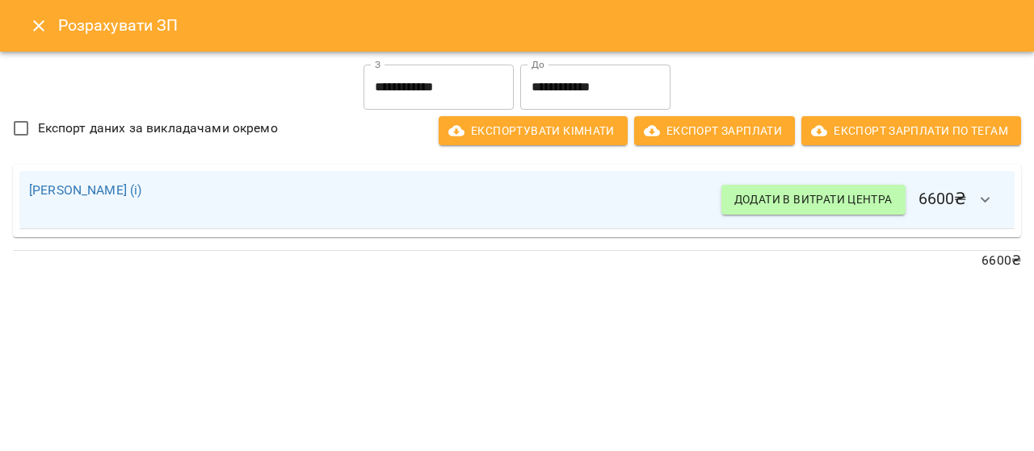  I want to click on span: Експортувати кімнати, so click(533, 131).